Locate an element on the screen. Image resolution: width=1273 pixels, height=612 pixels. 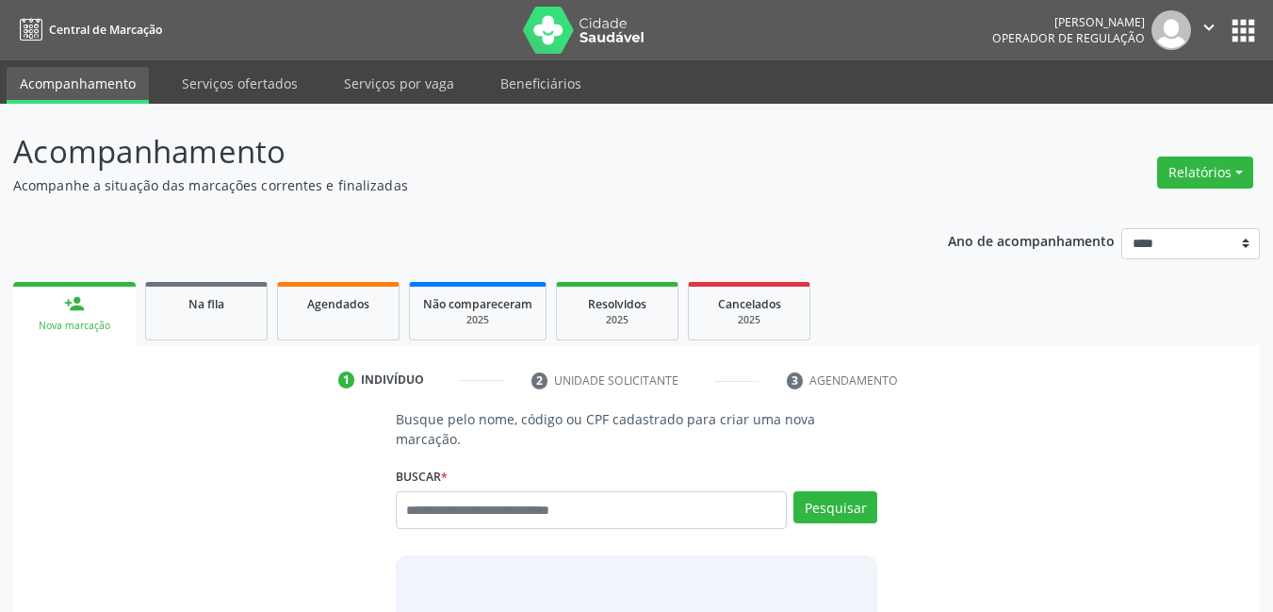
p: Busque pelo nome, código ou CPF cadastrado para criar uma nova marcação. is located at coordinates (637, 429).